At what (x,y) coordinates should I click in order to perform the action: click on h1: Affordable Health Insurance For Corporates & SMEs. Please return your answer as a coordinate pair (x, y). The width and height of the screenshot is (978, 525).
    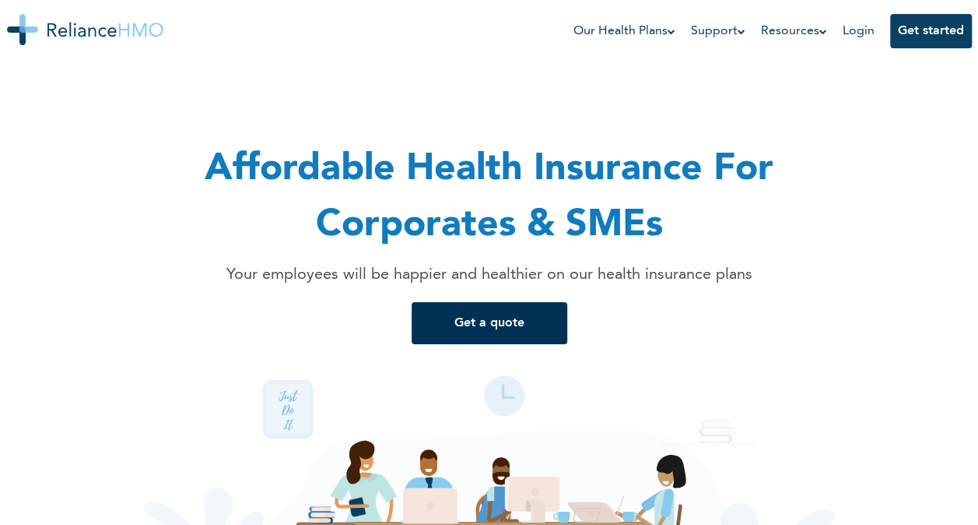
    Looking at the image, I should click on (490, 198).